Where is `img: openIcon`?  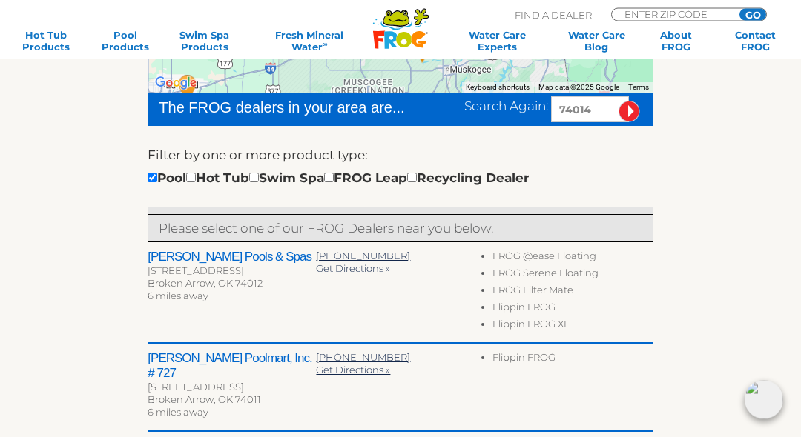 img: openIcon is located at coordinates (764, 400).